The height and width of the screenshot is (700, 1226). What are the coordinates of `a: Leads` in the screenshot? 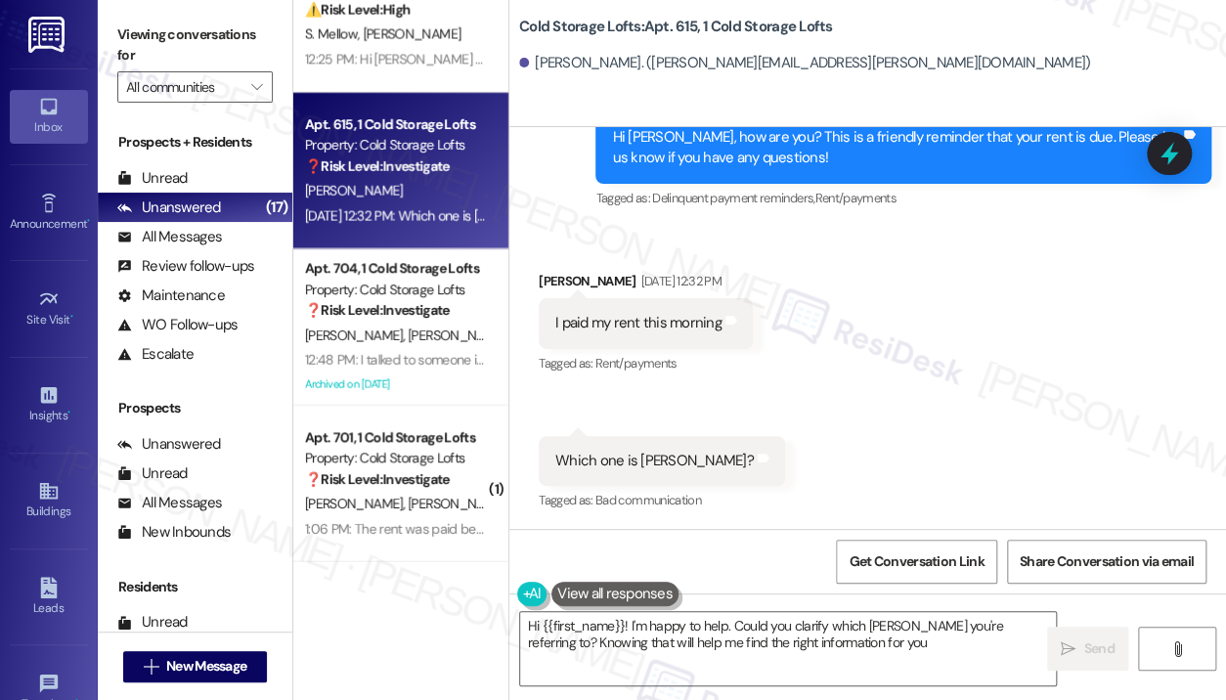 It's located at (49, 597).